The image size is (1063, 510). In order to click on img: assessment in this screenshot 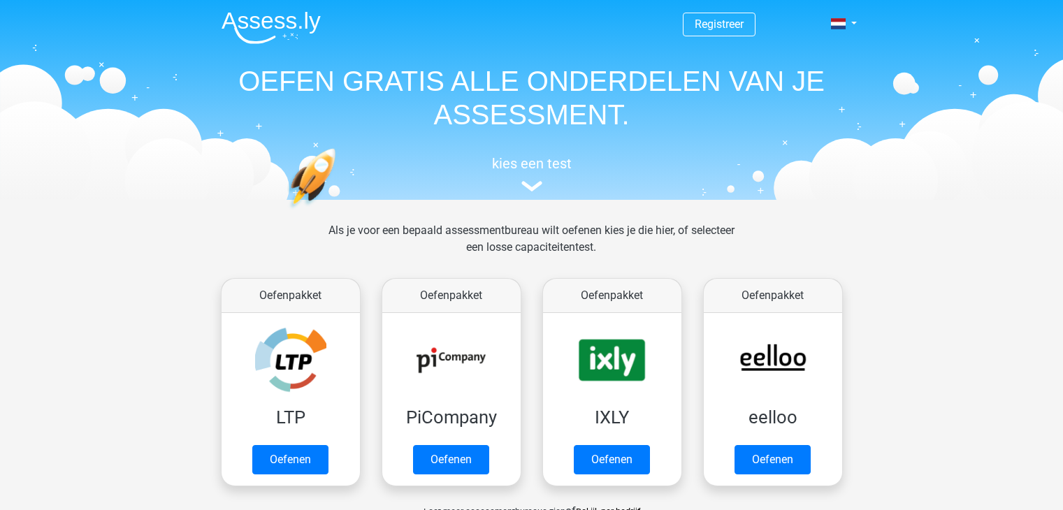, I will do `click(532, 186)`.